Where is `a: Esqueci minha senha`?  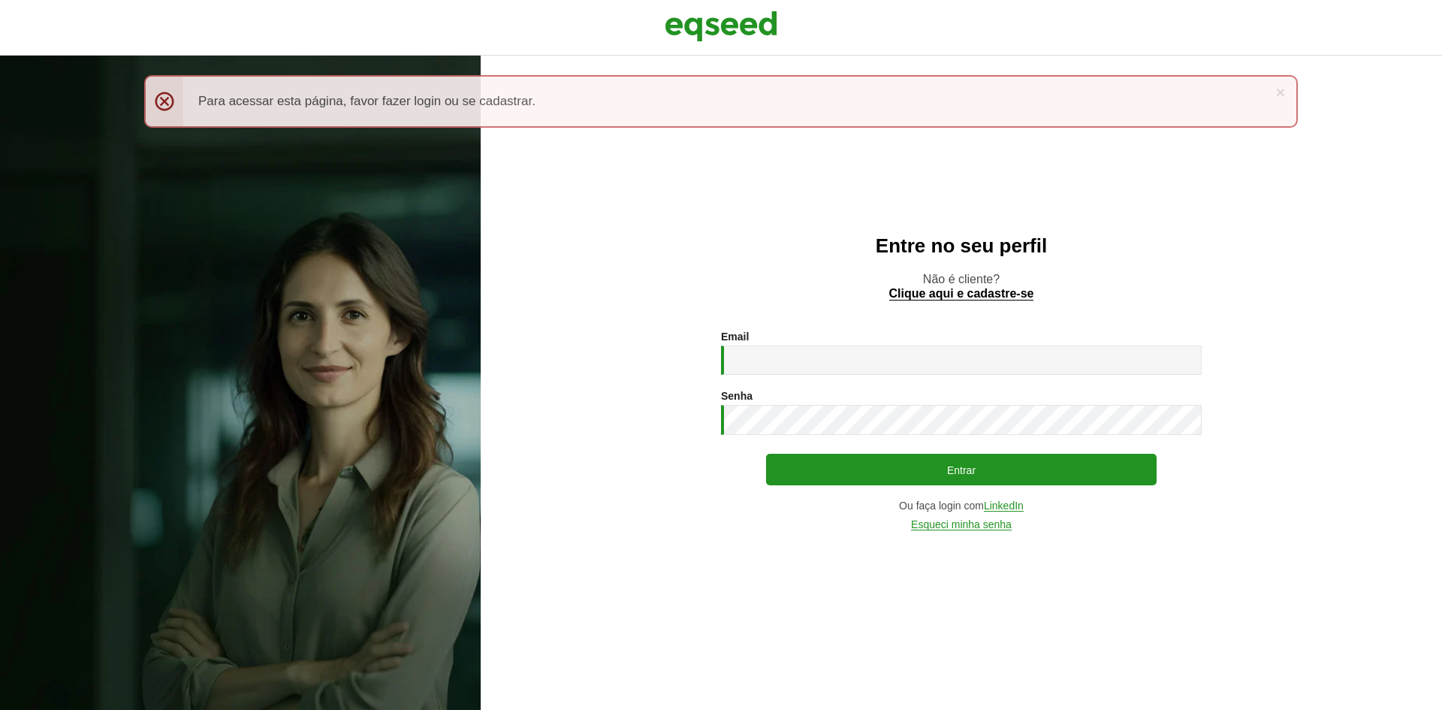
a: Esqueci minha senha is located at coordinates (961, 524).